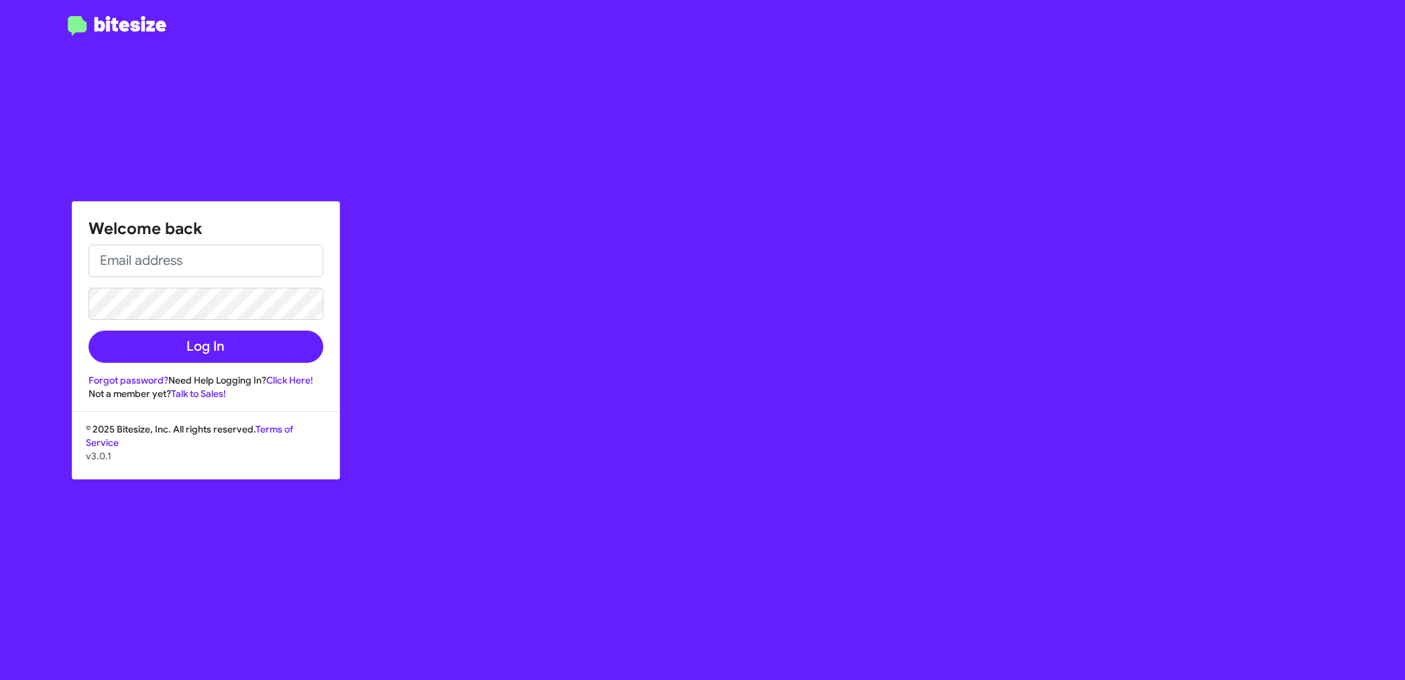 Image resolution: width=1405 pixels, height=680 pixels. Describe the element at coordinates (128, 380) in the screenshot. I see `a: Forgot password?` at that location.